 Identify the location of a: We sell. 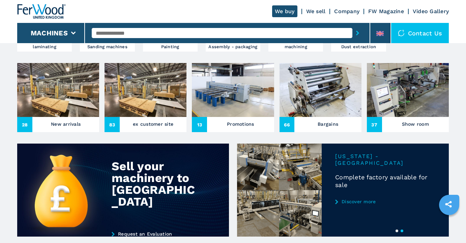
(316, 11).